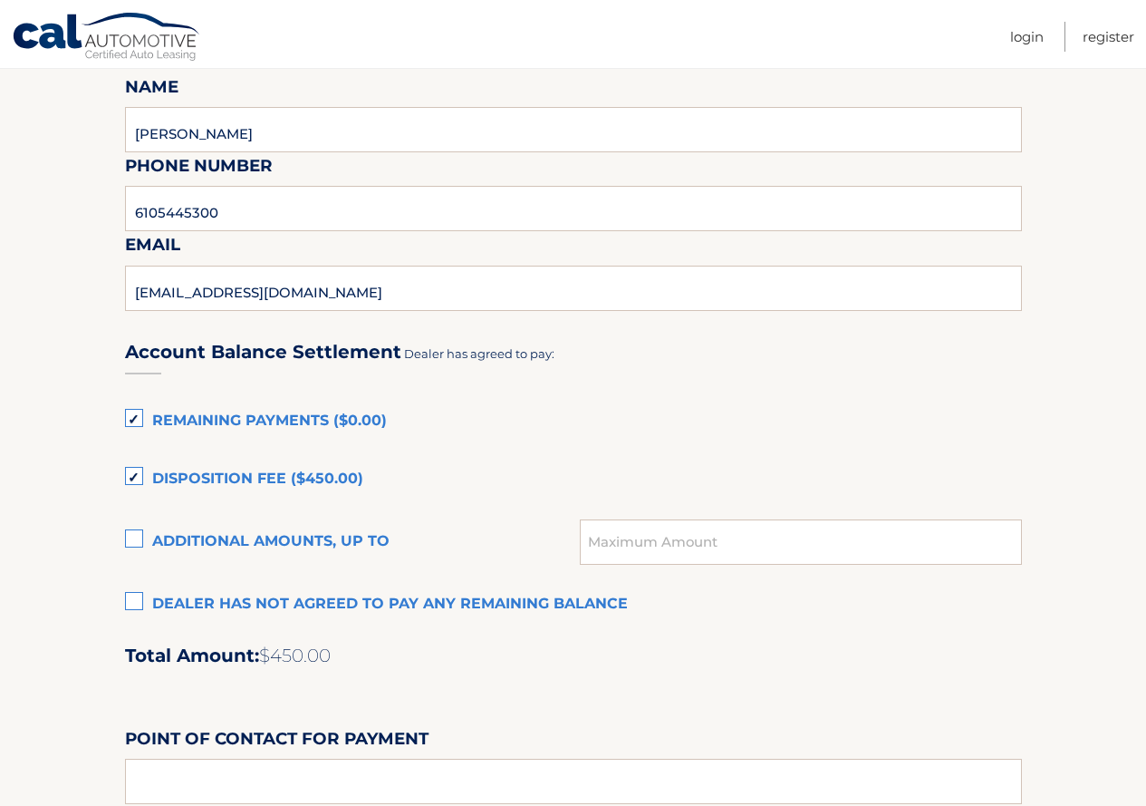 The height and width of the screenshot is (806, 1146). I want to click on a: Login, so click(1027, 36).